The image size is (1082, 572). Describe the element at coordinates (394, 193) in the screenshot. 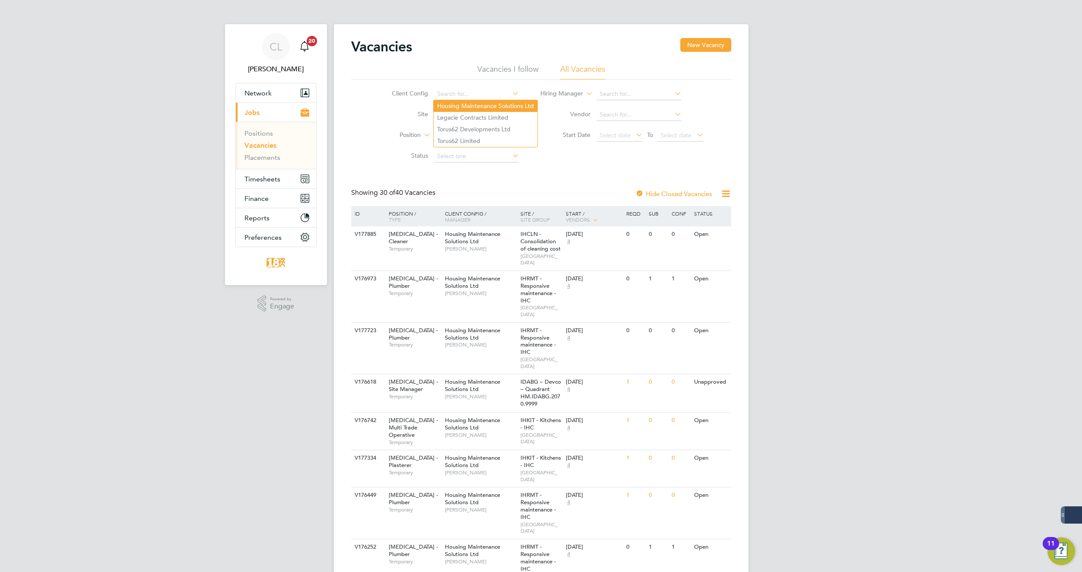

I see `div: Showing` at that location.